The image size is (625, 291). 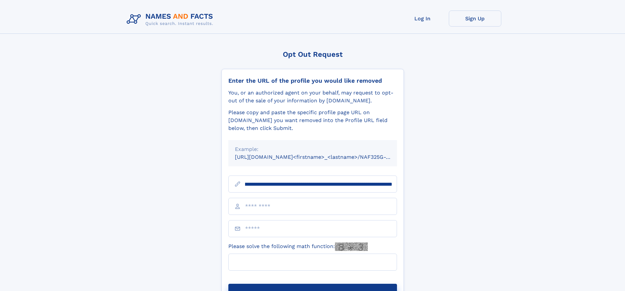 I want to click on label: Please solve the following math function:, so click(x=298, y=247).